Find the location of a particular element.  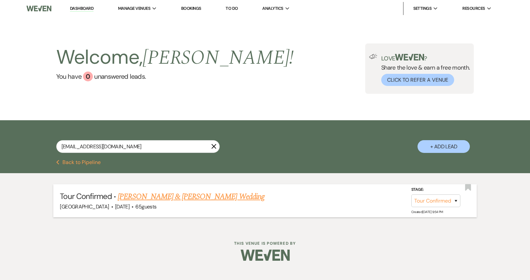

label: Stage: is located at coordinates (436, 190).